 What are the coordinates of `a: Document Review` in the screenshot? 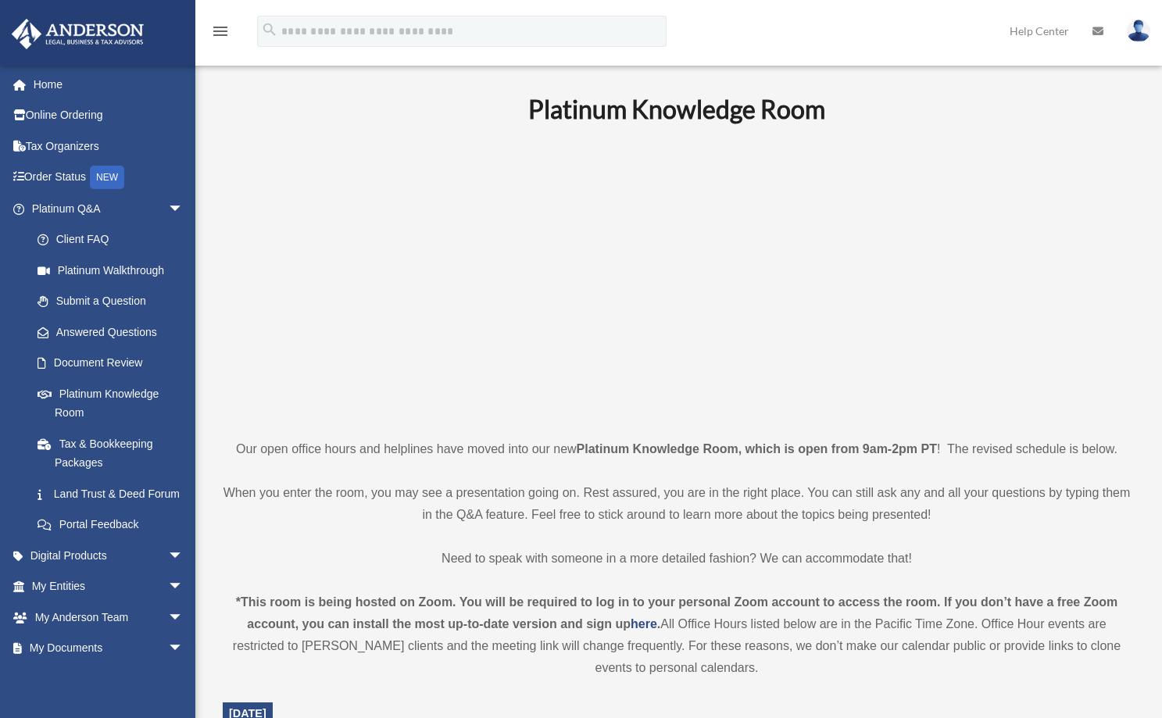 It's located at (114, 363).